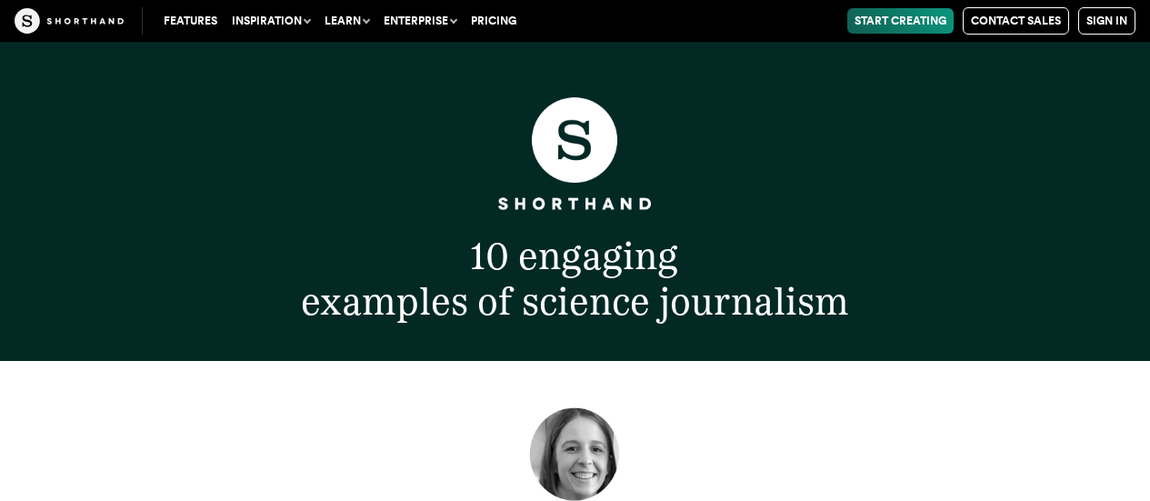  Describe the element at coordinates (1106, 21) in the screenshot. I see `a: Sign in` at that location.